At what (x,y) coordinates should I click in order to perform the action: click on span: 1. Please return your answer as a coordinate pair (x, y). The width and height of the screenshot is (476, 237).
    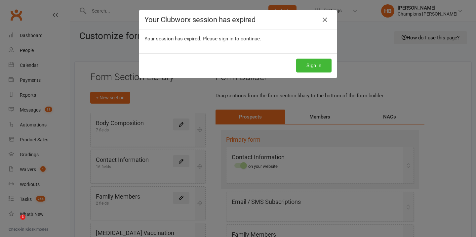
    Looking at the image, I should click on (23, 217).